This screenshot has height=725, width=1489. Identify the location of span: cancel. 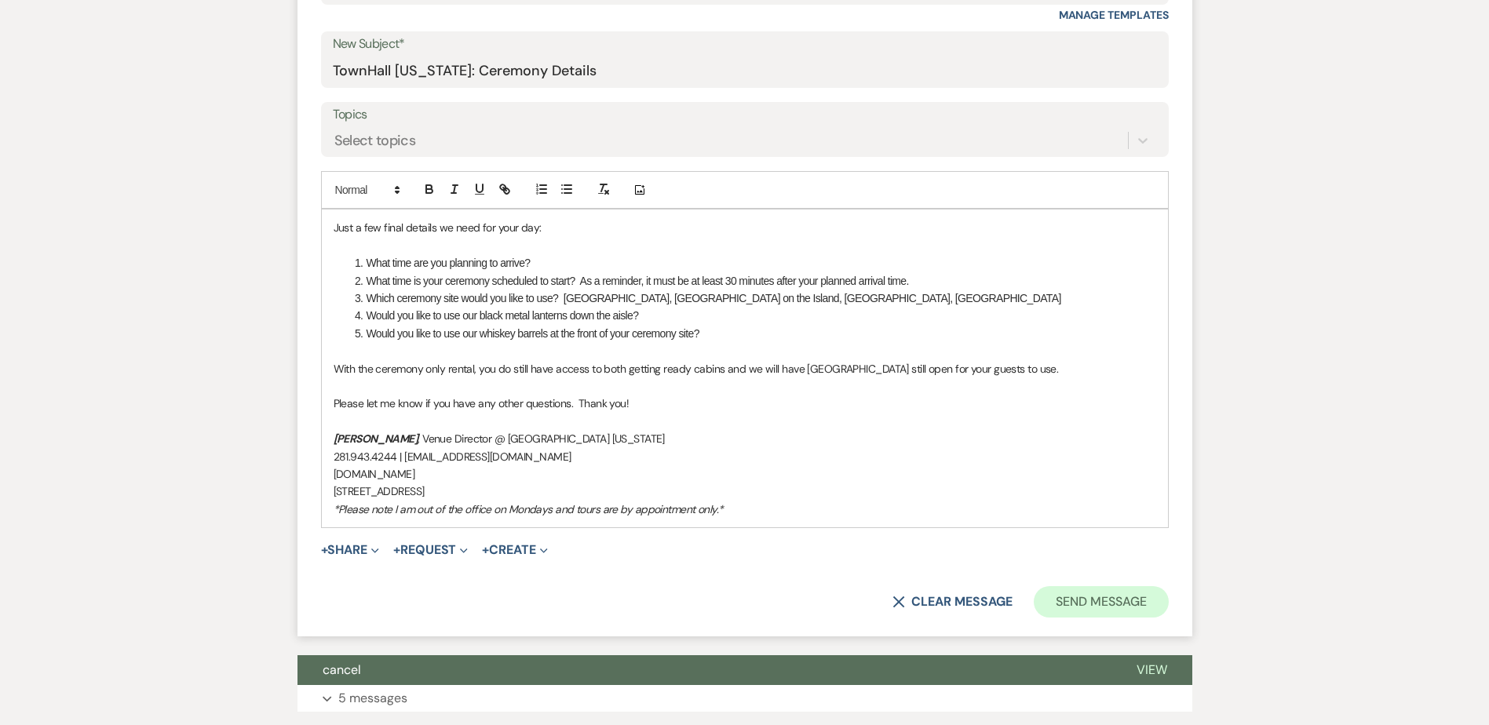
(342, 670).